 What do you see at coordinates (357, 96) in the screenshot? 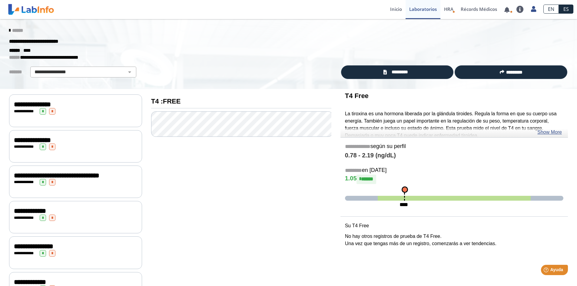
I see `b: T4 Free` at bounding box center [357, 96].